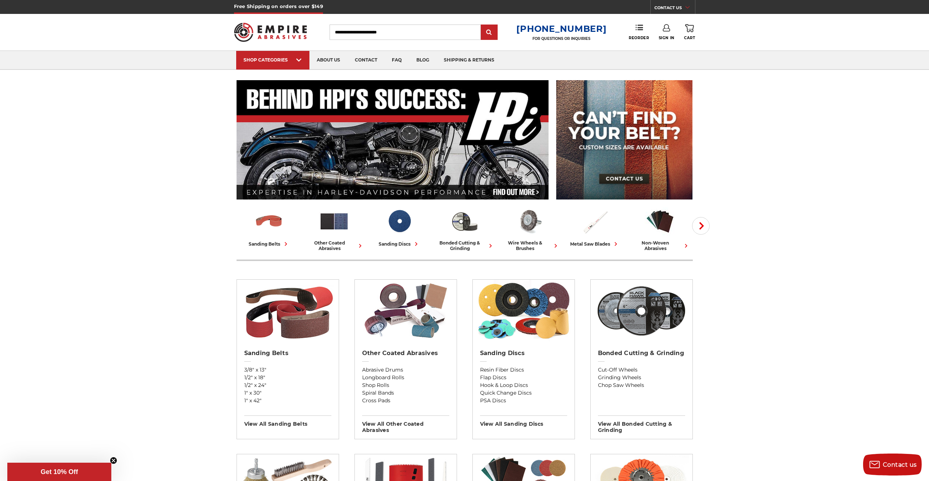  Describe the element at coordinates (406, 370) in the screenshot. I see `a: Abrasive Drums` at that location.